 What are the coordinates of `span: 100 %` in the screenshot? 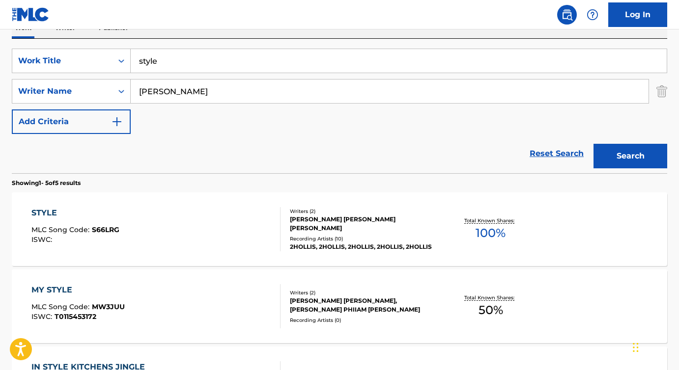 It's located at (490, 233).